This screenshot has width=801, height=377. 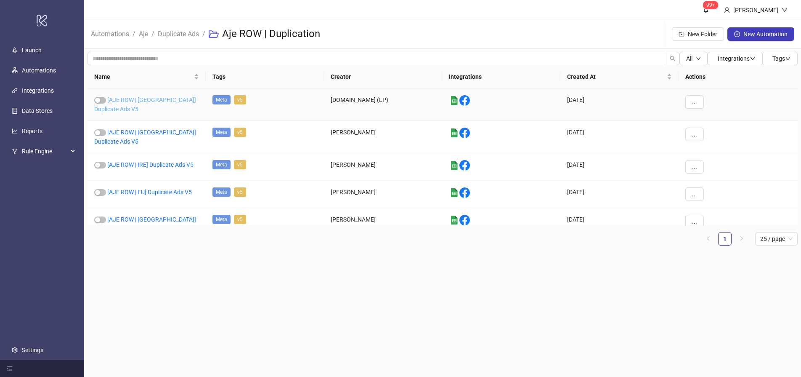 What do you see at coordinates (689, 59) in the screenshot?
I see `span: All` at bounding box center [689, 59].